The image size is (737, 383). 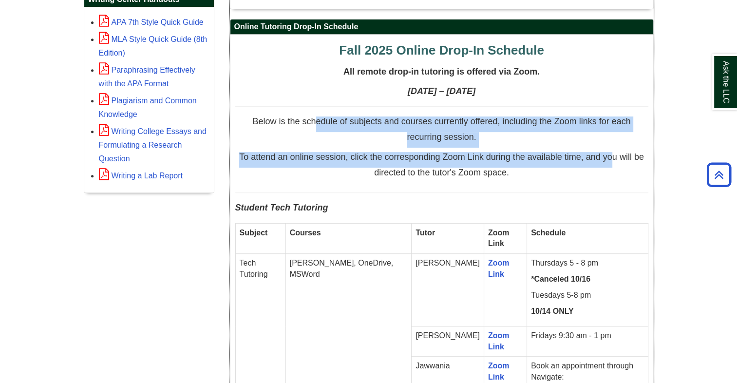 What do you see at coordinates (441, 165) in the screenshot?
I see `span: To attend an online session, click the corresponding Zoom Link during the available time, and you...` at bounding box center [441, 165].